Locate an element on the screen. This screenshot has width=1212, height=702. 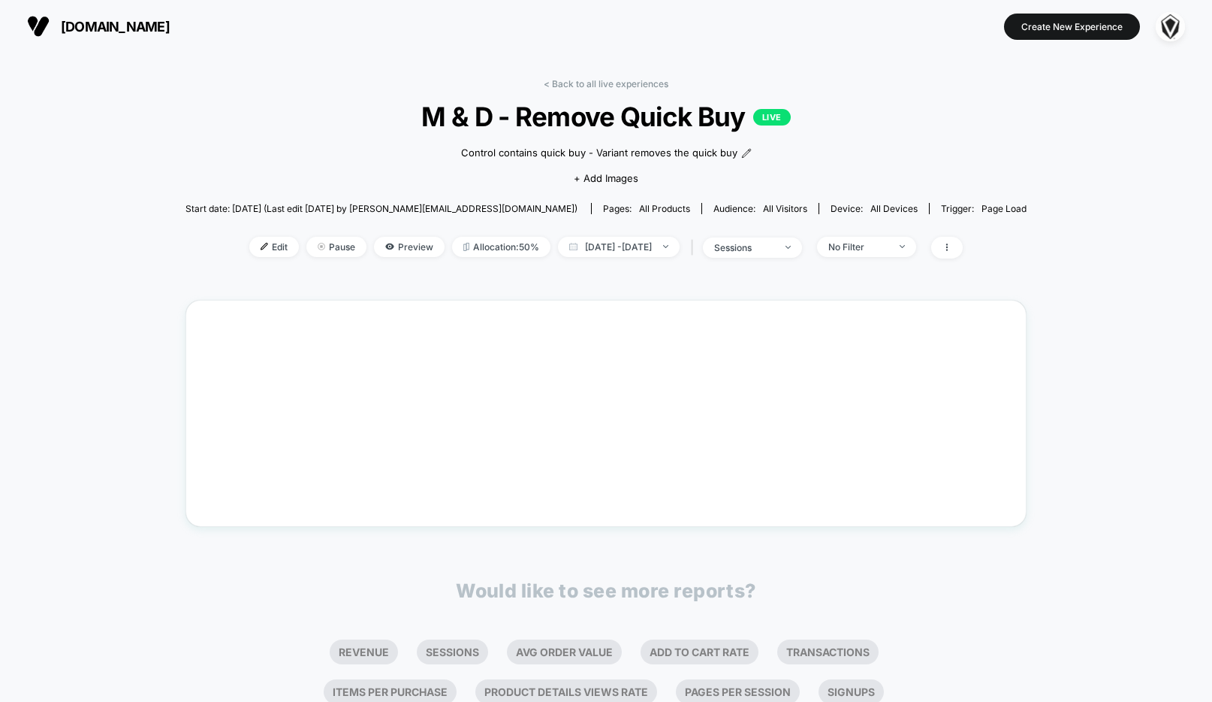
span: Page Load is located at coordinates (1004, 208).